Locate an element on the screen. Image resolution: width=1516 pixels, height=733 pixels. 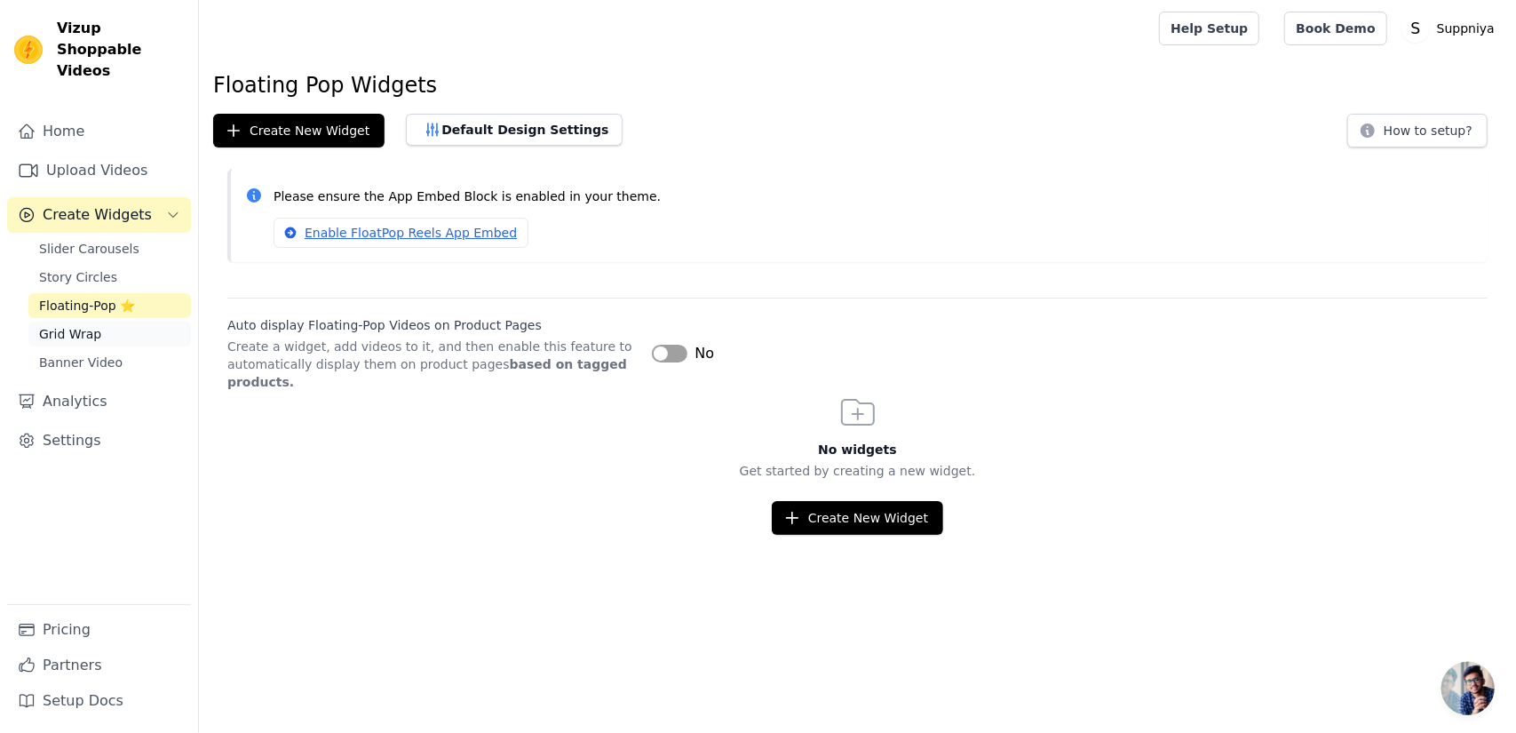
button: Create Widgets is located at coordinates (99, 215).